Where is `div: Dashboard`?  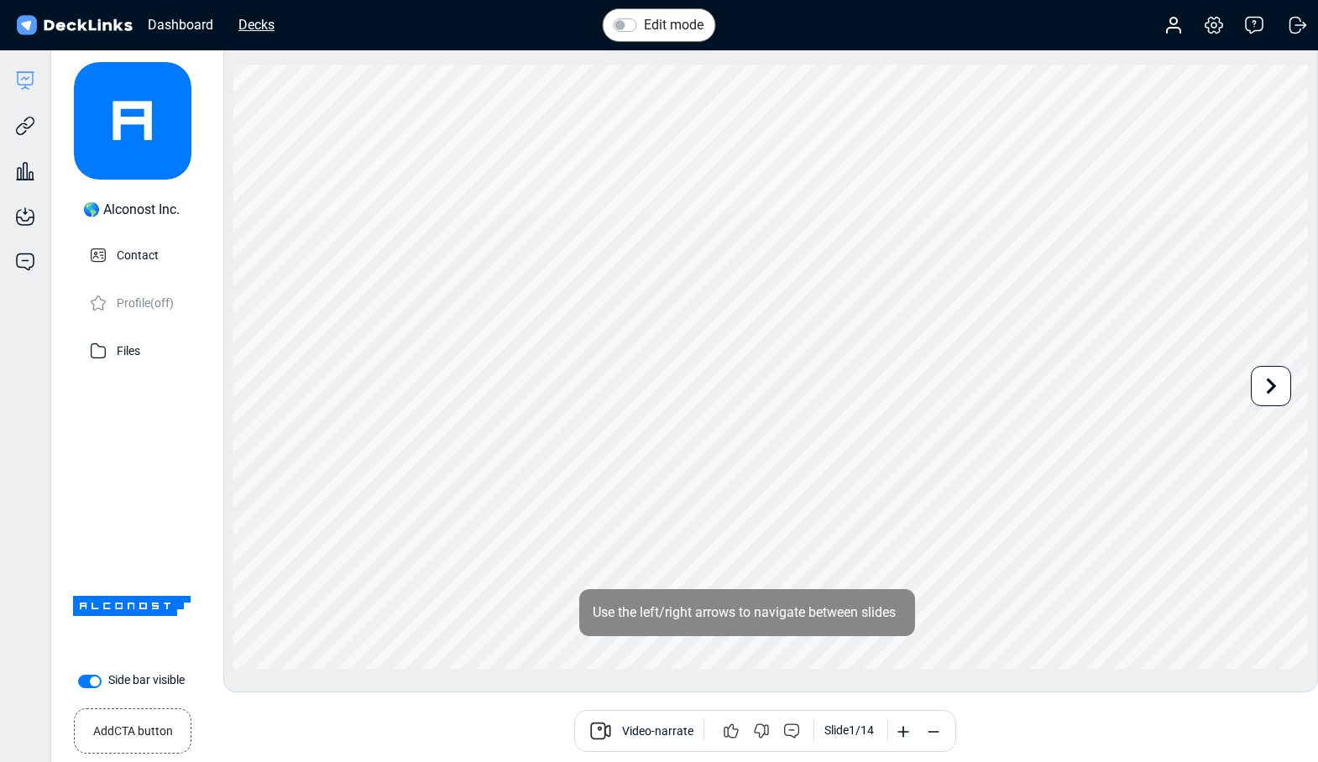
div: Dashboard is located at coordinates (180, 24).